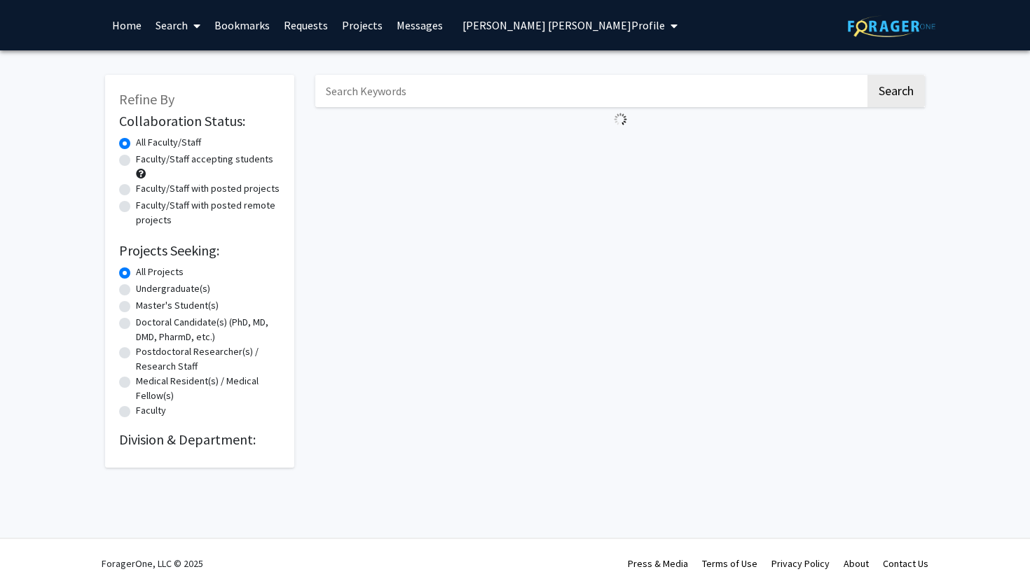 The height and width of the screenshot is (588, 1030). What do you see at coordinates (200, 121) in the screenshot?
I see `h2: Collaboration Status:` at bounding box center [200, 121].